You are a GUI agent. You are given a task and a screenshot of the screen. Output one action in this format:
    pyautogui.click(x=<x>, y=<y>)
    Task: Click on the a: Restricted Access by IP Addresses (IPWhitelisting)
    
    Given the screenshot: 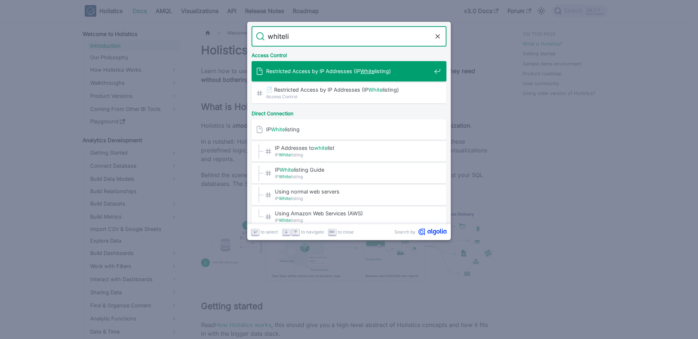 What is the action you would take?
    pyautogui.click(x=349, y=71)
    